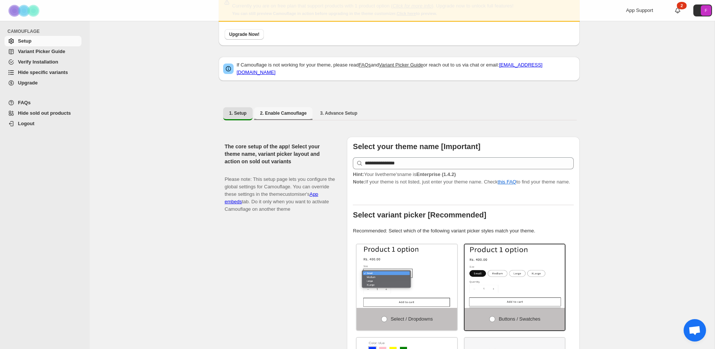 Image resolution: width=715 pixels, height=349 pixels. I want to click on img: Select / Dropdowns, so click(407, 276).